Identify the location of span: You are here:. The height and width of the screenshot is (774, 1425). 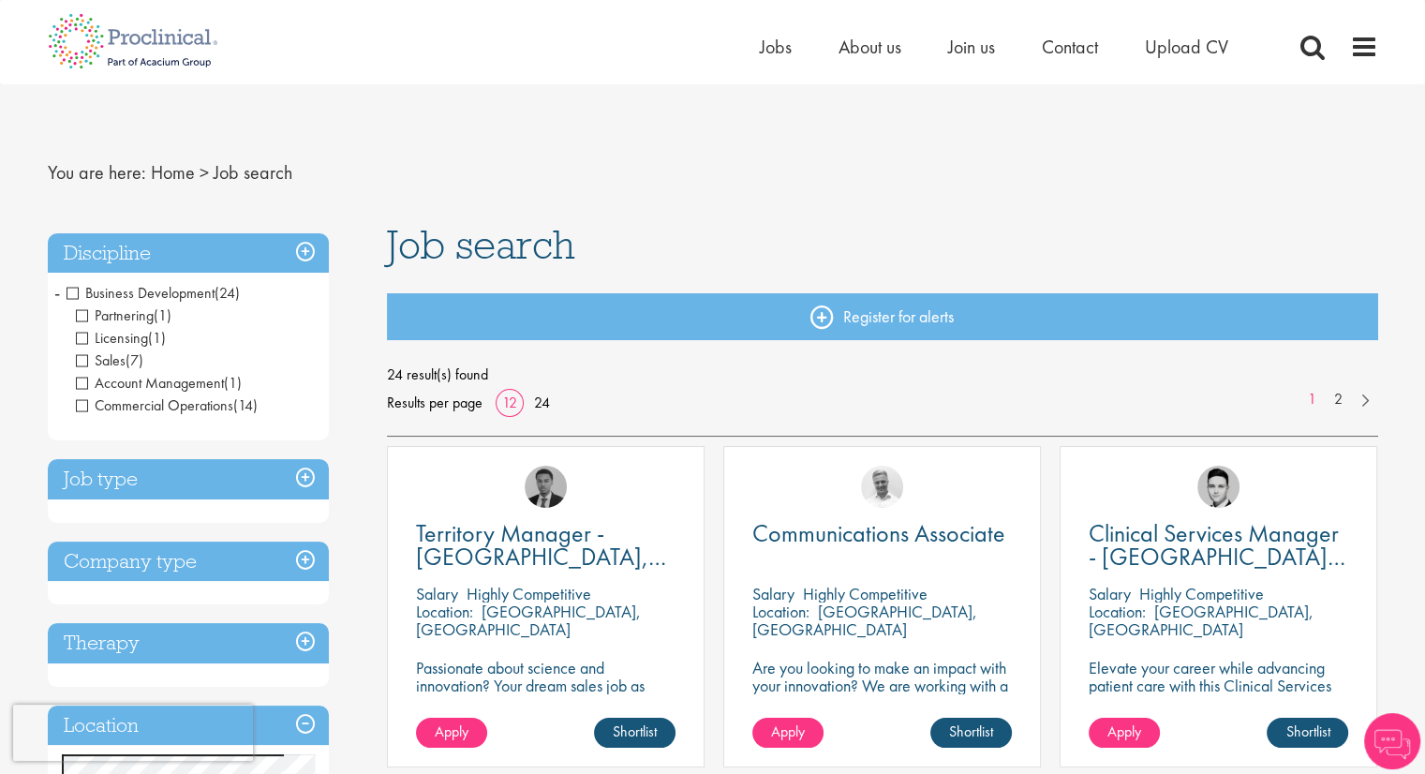
(97, 172).